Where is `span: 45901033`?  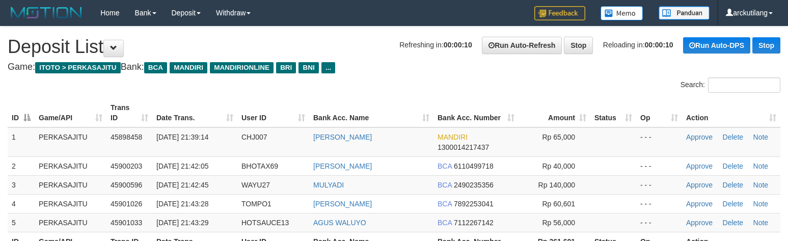 span: 45901033 is located at coordinates (126, 223).